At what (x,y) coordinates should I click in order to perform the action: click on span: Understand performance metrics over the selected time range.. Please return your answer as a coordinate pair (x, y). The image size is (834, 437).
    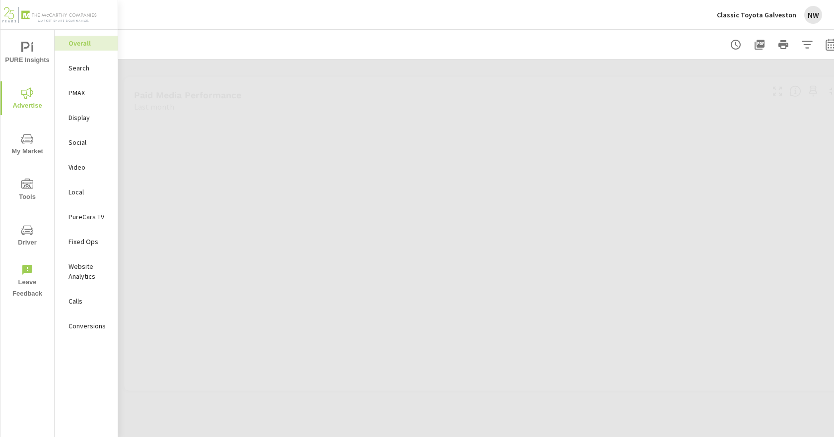
    Looking at the image, I should click on (795, 91).